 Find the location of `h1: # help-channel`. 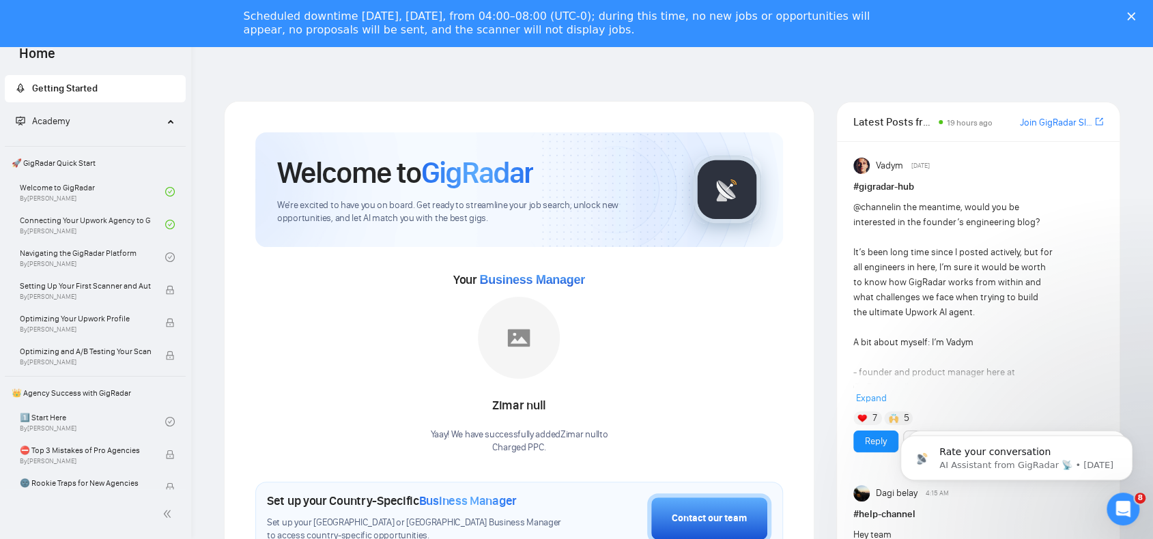

h1: # help-channel is located at coordinates (978, 515).